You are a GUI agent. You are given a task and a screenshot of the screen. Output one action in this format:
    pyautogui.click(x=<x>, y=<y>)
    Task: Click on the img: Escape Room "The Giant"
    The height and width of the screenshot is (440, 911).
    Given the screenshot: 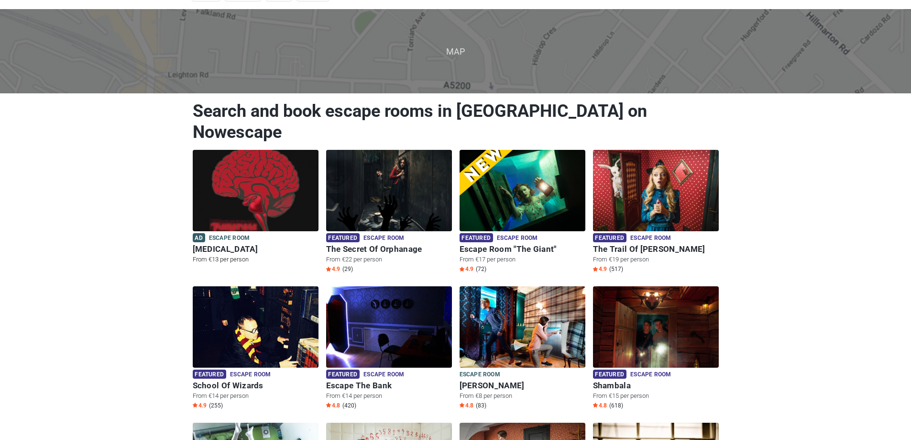 What is the action you would take?
    pyautogui.click(x=522, y=190)
    